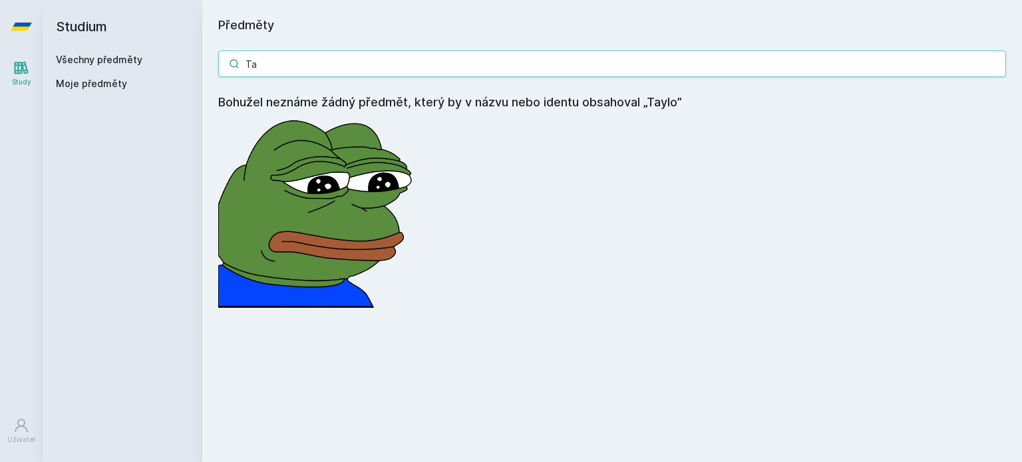 This screenshot has height=462, width=1022. What do you see at coordinates (21, 440) in the screenshot?
I see `div: Uživatel` at bounding box center [21, 440].